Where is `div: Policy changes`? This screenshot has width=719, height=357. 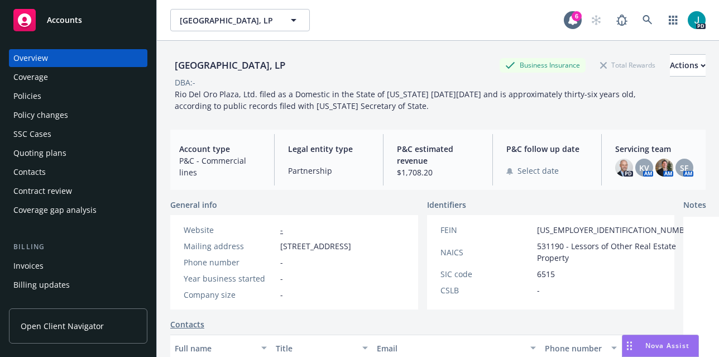
div: Policy changes is located at coordinates (41, 115).